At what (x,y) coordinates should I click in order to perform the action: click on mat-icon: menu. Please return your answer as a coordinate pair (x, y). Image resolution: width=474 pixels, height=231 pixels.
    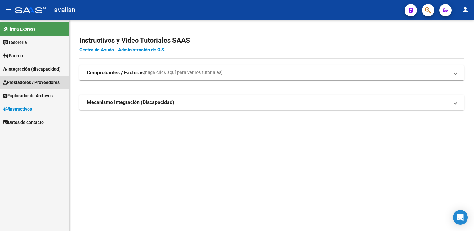
    Looking at the image, I should click on (9, 10).